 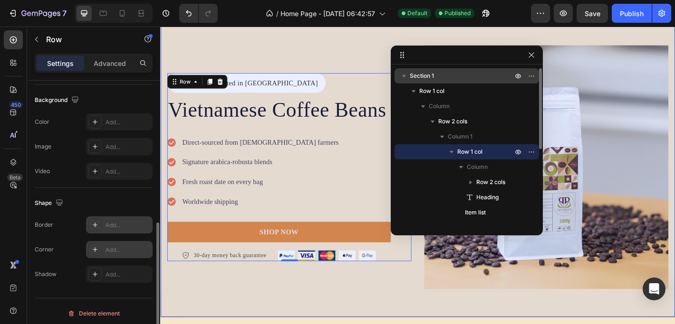 What do you see at coordinates (457, 13) in the screenshot?
I see `span: Published` at bounding box center [457, 13].